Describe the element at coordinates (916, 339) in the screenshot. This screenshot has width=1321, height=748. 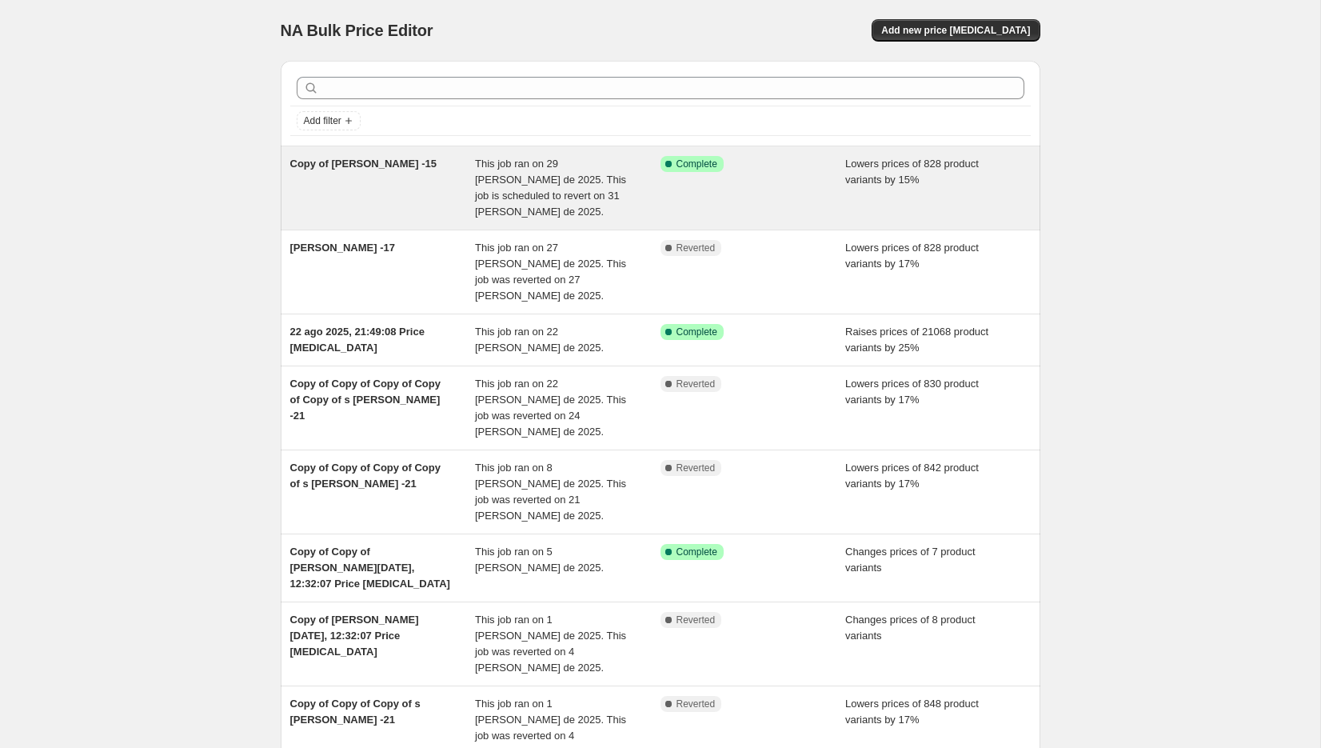
I see `span: Raises prices of 21068 product variants by 25%` at that location.